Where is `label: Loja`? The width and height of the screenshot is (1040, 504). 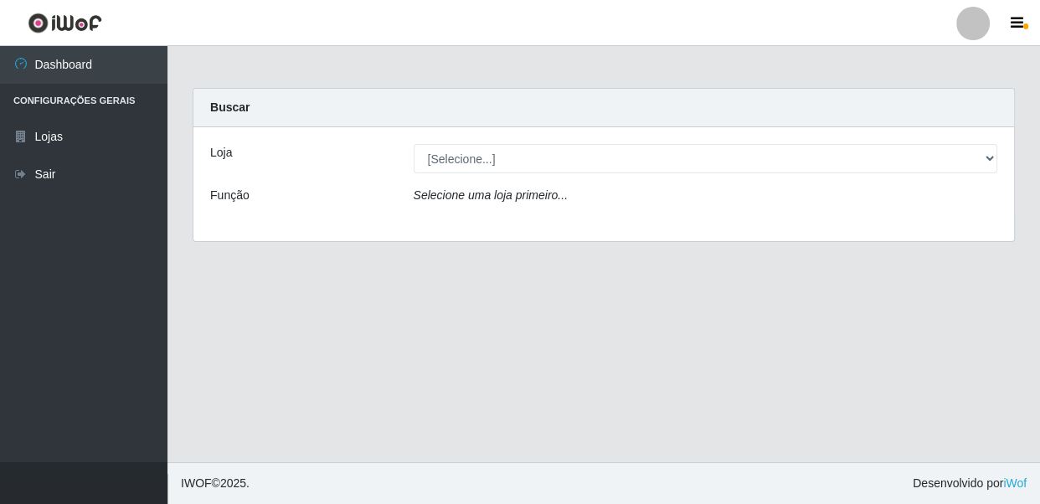
label: Loja is located at coordinates (221, 152).